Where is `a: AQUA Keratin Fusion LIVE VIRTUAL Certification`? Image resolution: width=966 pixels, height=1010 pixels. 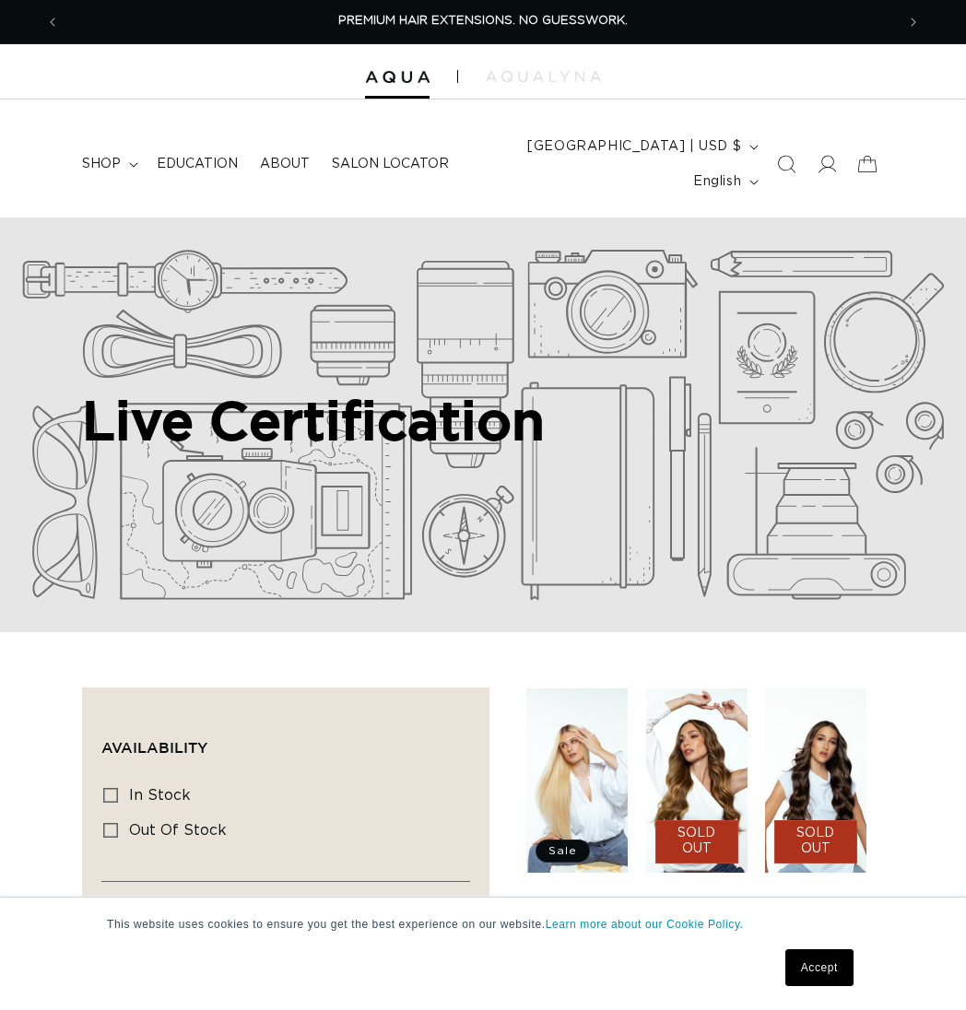
a: AQUA Keratin Fusion LIVE VIRTUAL Certification is located at coordinates (586, 939).